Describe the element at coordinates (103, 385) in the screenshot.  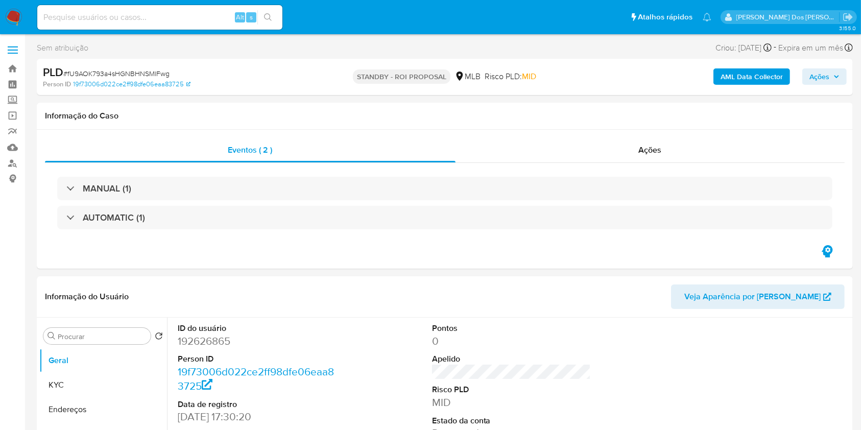
I see `button: KYC` at that location.